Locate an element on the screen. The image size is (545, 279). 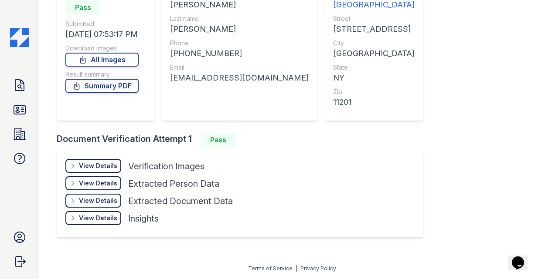
div: 11201 is located at coordinates (374, 102).